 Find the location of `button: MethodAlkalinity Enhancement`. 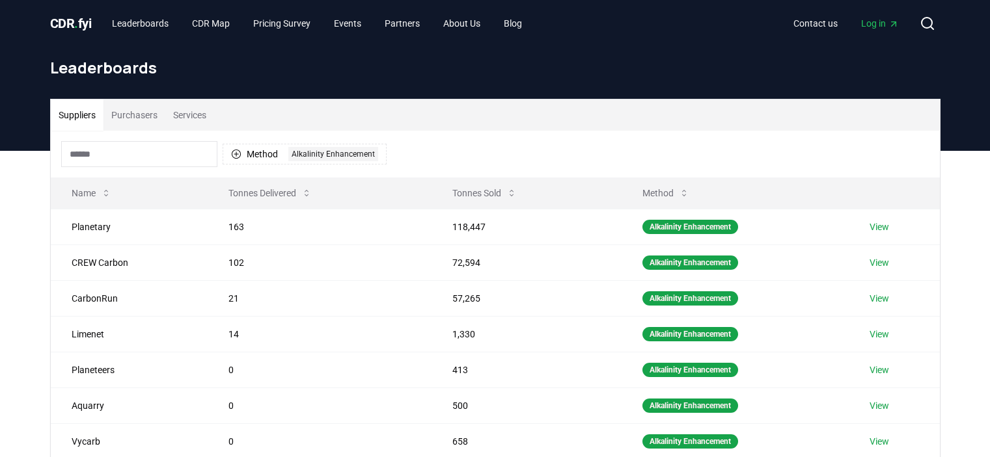

button: MethodAlkalinity Enhancement is located at coordinates (304, 154).